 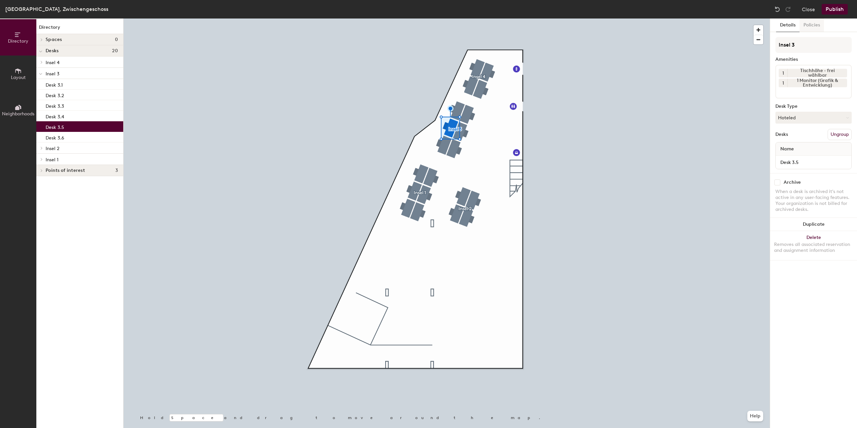 I want to click on img: Undo, so click(x=777, y=9).